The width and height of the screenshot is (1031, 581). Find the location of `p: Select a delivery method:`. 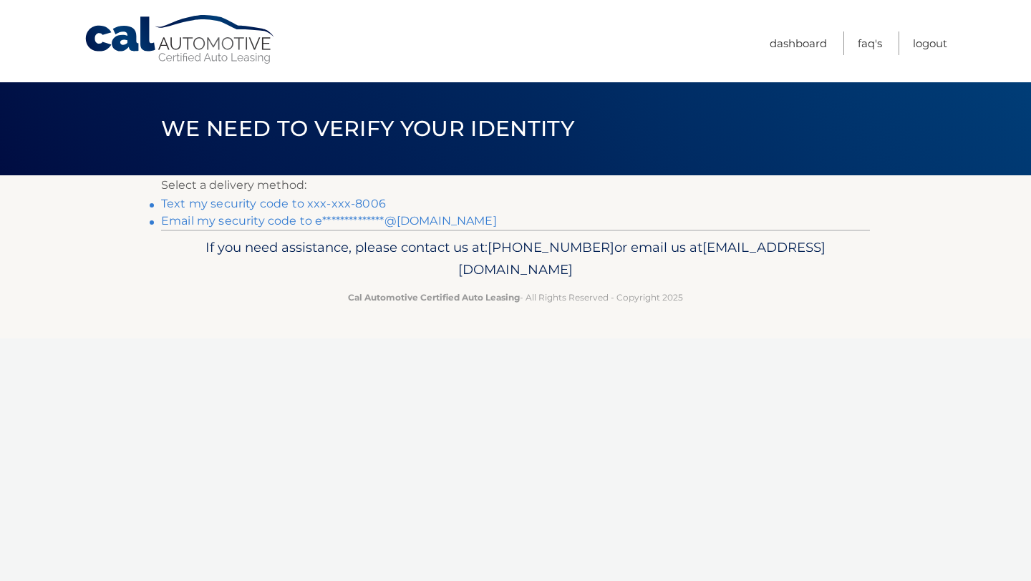

p: Select a delivery method: is located at coordinates (516, 185).